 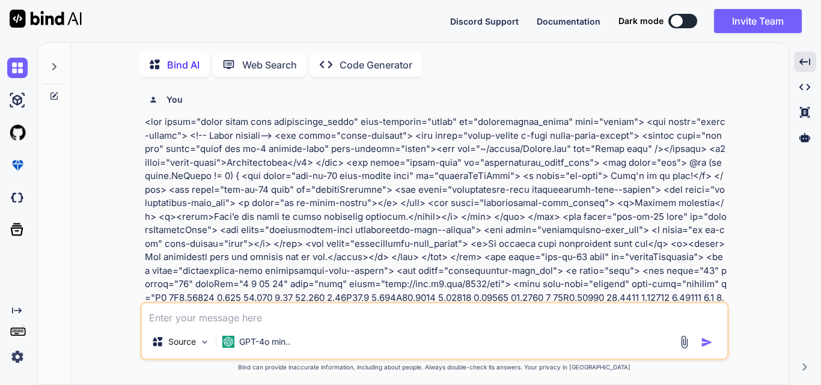 What do you see at coordinates (17, 198) in the screenshot?
I see `img: darkCloudIdeIcon` at bounding box center [17, 198].